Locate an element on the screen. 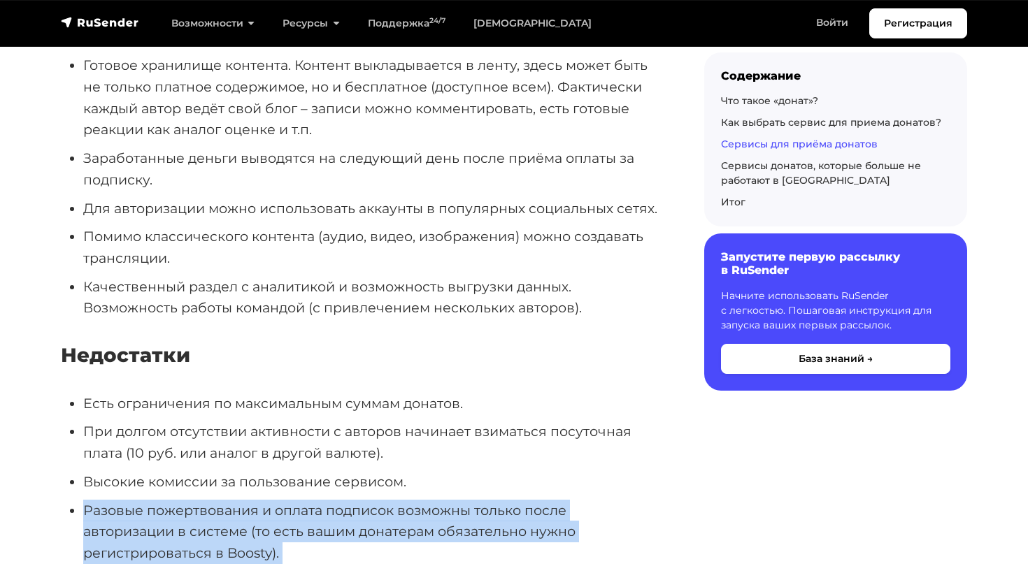 The width and height of the screenshot is (1028, 587). a: Ресурсы is located at coordinates (310, 23).